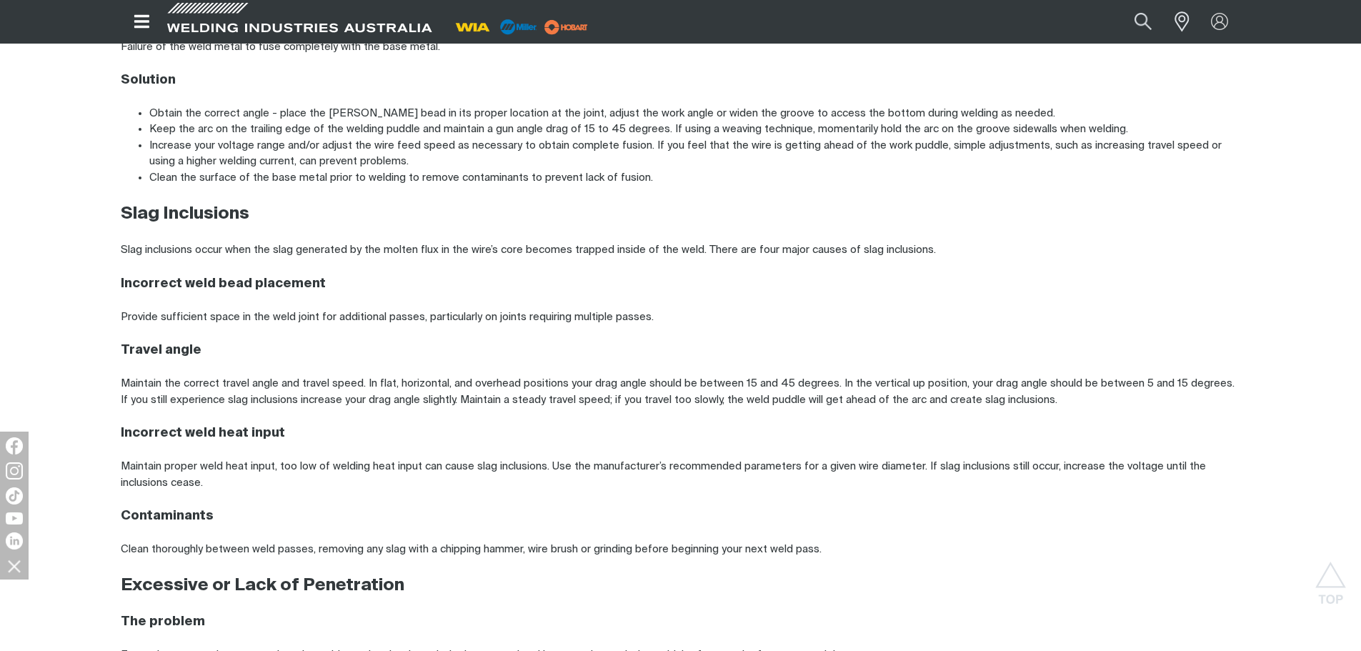 This screenshot has height=651, width=1361. Describe the element at coordinates (681, 474) in the screenshot. I see `p: Maintain proper weld heat input, too low of welding heat input can cause slag inclusions. Use the...` at that location.